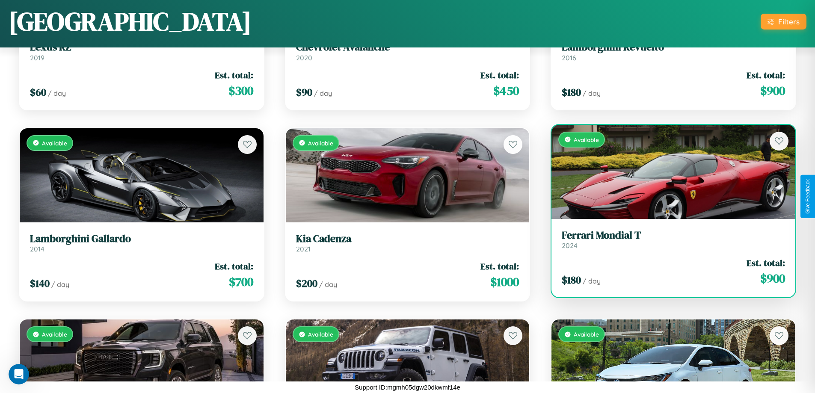  What do you see at coordinates (304, 92) in the screenshot?
I see `span: $ 90` at bounding box center [304, 92].